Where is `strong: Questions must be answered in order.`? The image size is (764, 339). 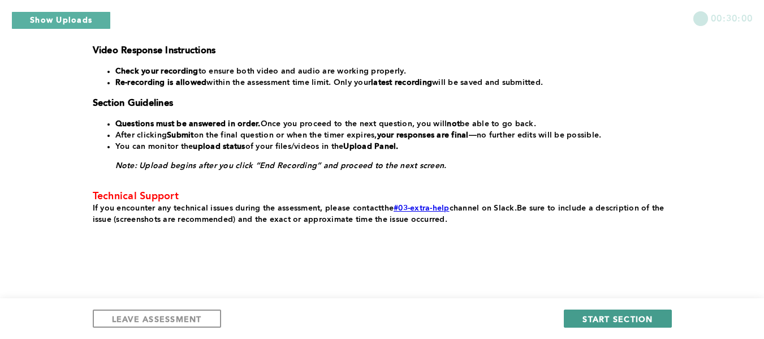
strong: Questions must be answered in order. is located at coordinates (188, 124).